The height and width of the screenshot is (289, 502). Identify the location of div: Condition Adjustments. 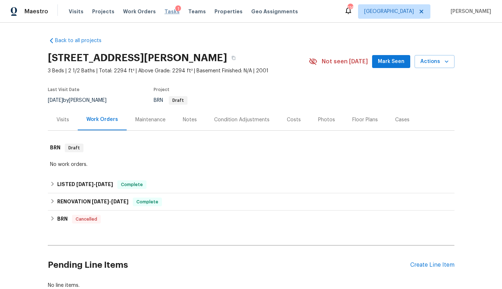
(242, 120).